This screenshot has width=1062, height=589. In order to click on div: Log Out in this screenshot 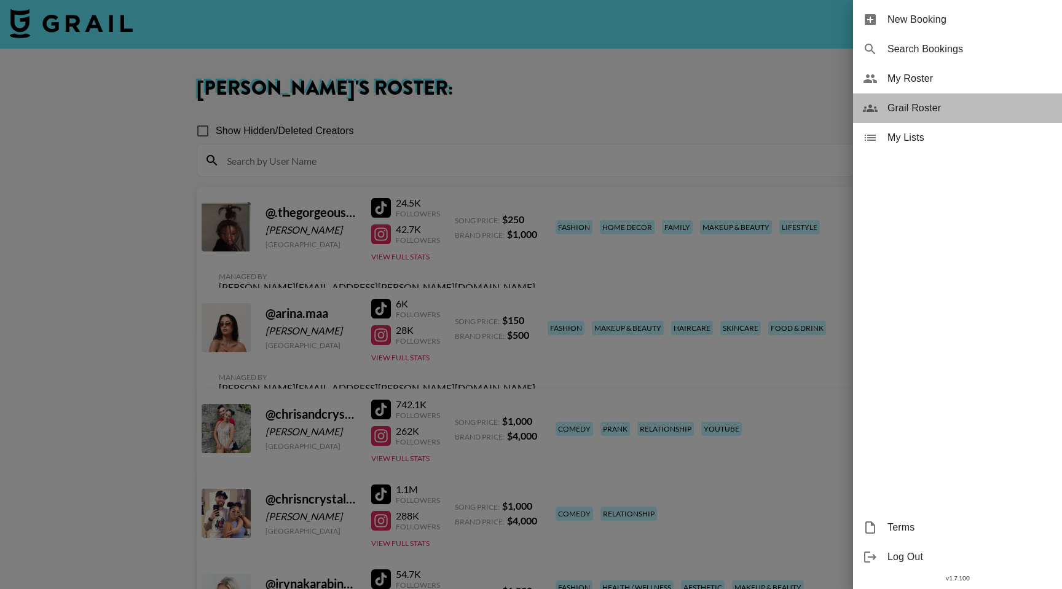, I will do `click(957, 557)`.